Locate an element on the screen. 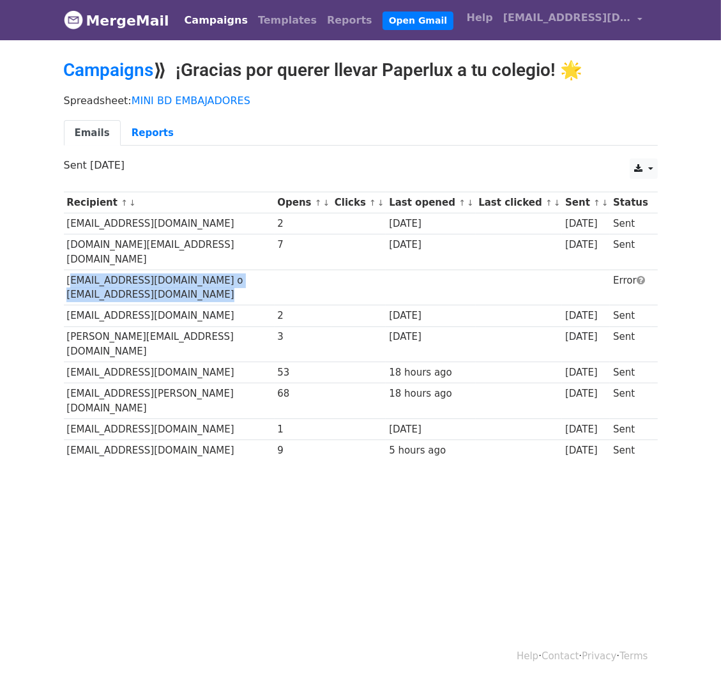 The height and width of the screenshot is (681, 721). th: Last opened is located at coordinates (430, 202).